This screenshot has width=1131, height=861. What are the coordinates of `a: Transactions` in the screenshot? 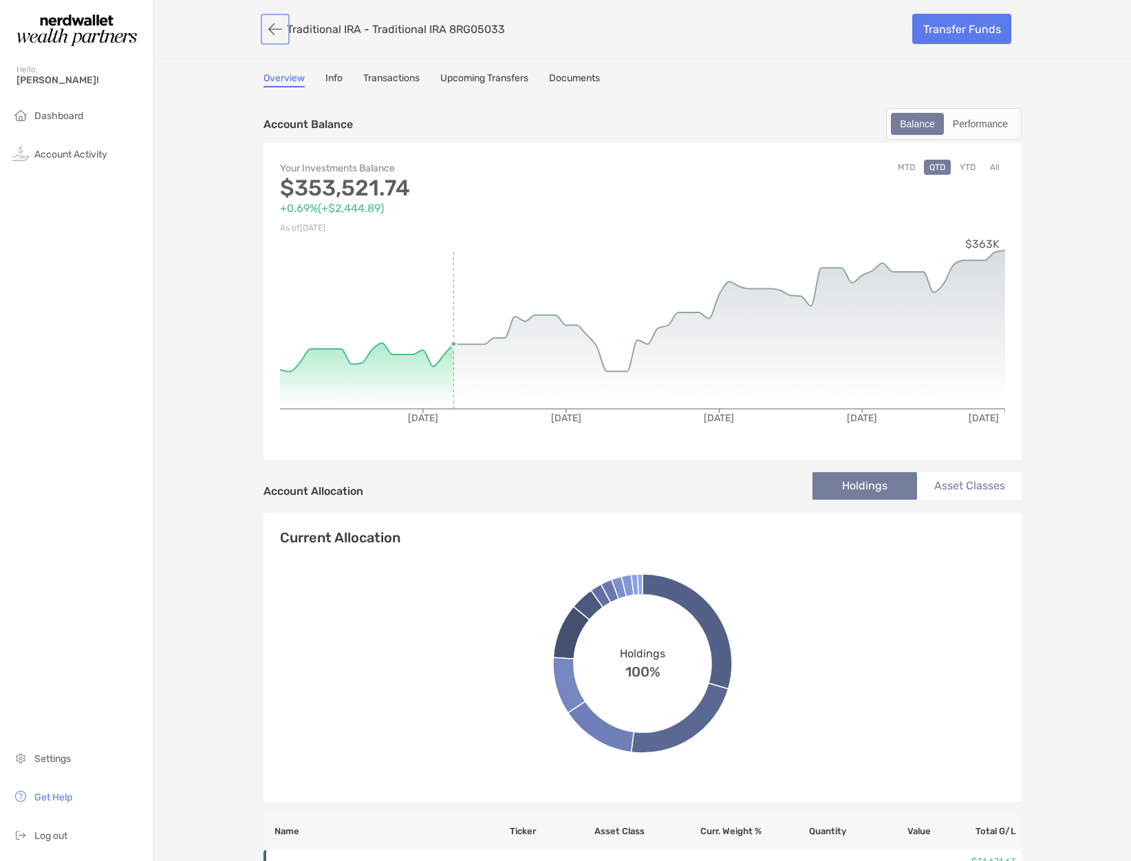 It's located at (391, 80).